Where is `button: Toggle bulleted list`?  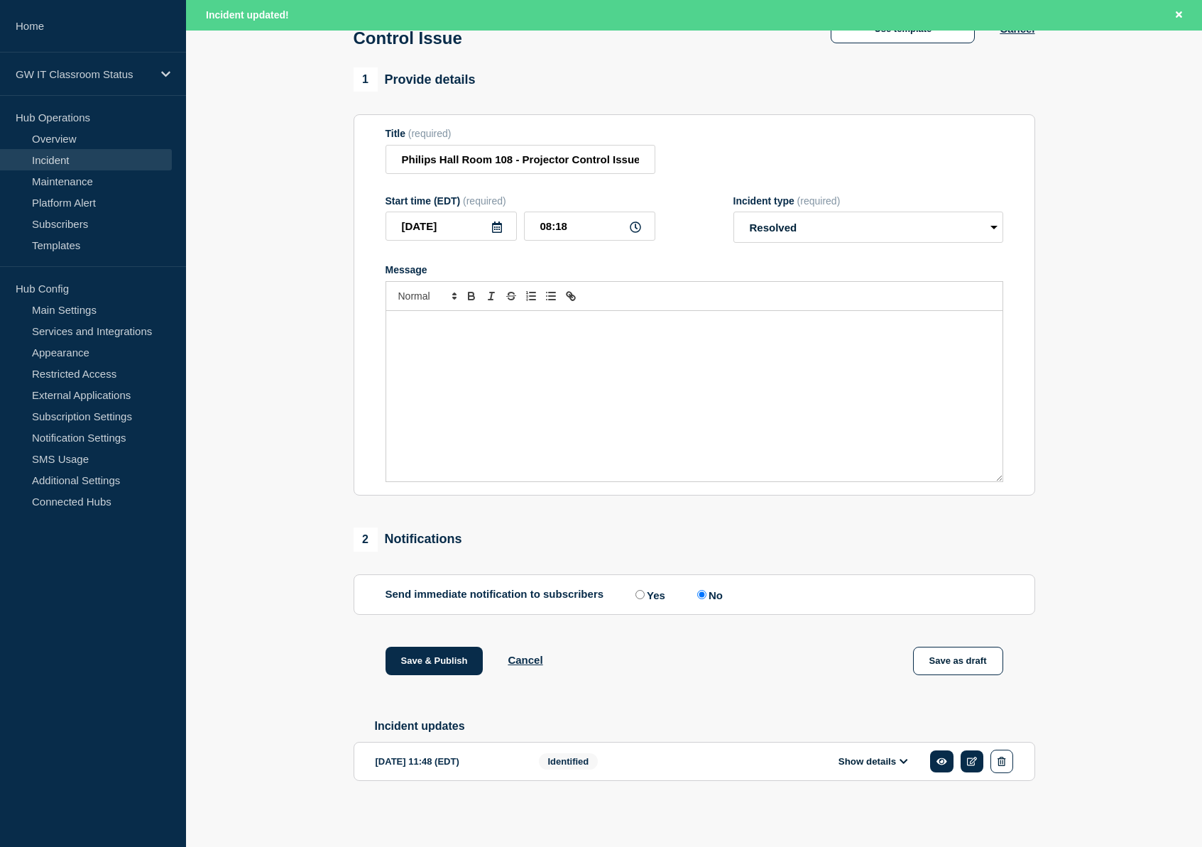
button: Toggle bulleted list is located at coordinates (551, 296).